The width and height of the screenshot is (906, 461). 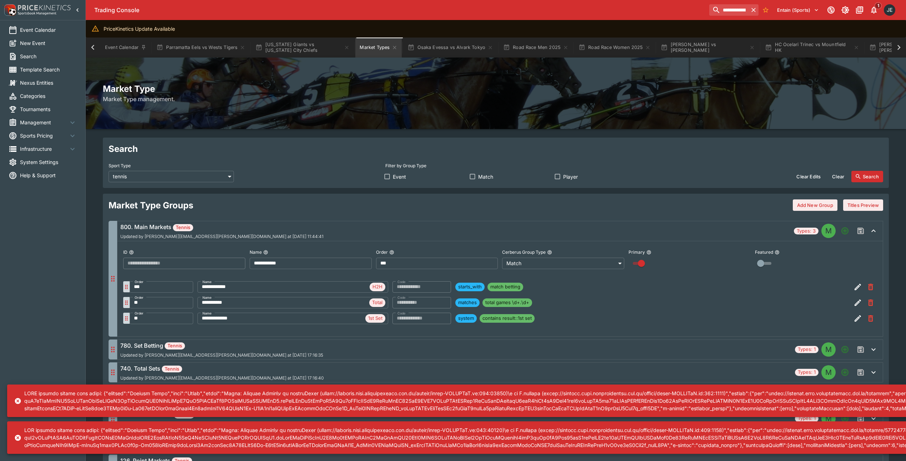 What do you see at coordinates (729, 10) in the screenshot?
I see `input: search` at bounding box center [729, 10].